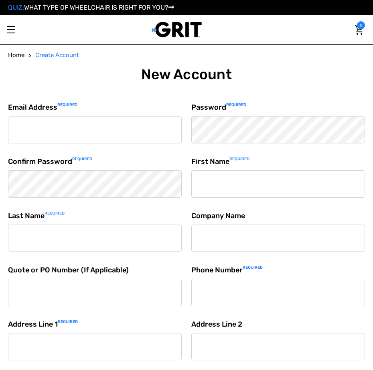  Describe the element at coordinates (278, 216) in the screenshot. I see `label: Company Name` at that location.